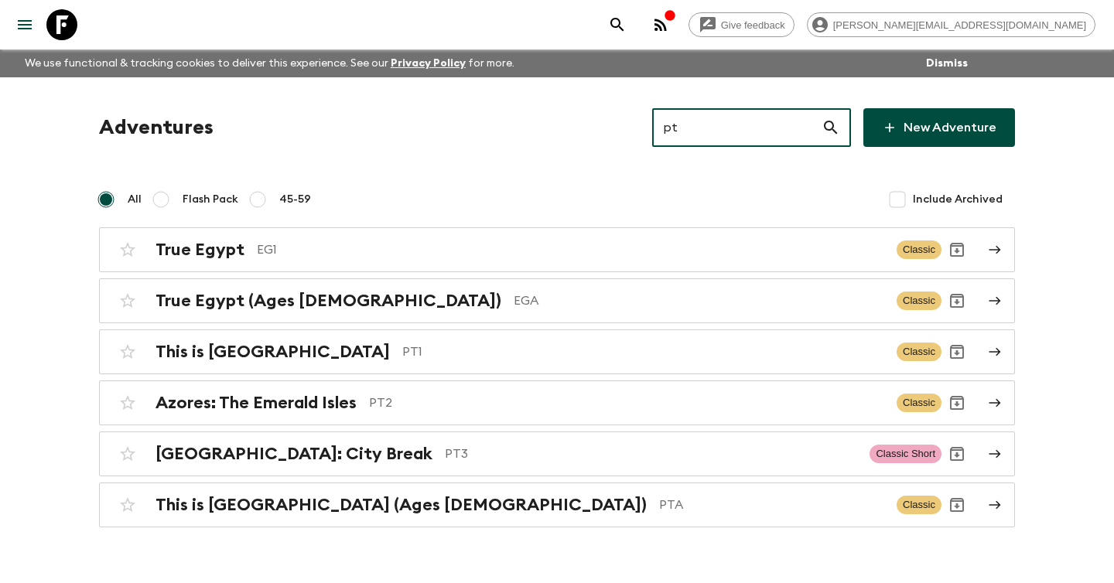 Image resolution: width=1114 pixels, height=583 pixels. What do you see at coordinates (771, 505) in the screenshot?
I see `p: PTA` at bounding box center [771, 505].